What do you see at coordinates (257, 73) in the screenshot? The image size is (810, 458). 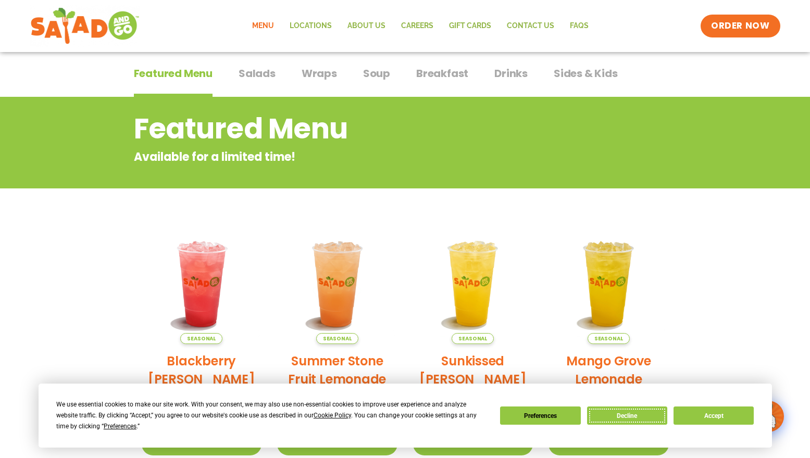 I see `span: Salads` at bounding box center [257, 73].